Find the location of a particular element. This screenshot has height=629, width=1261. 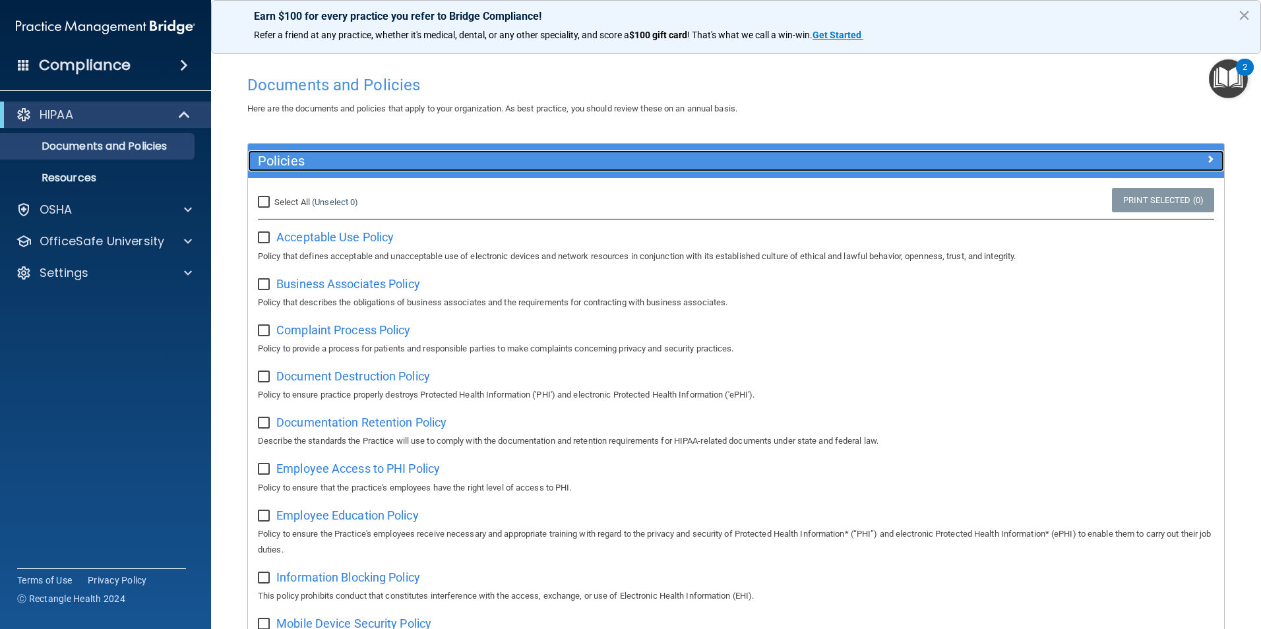

a: Settings is located at coordinates (104, 273).